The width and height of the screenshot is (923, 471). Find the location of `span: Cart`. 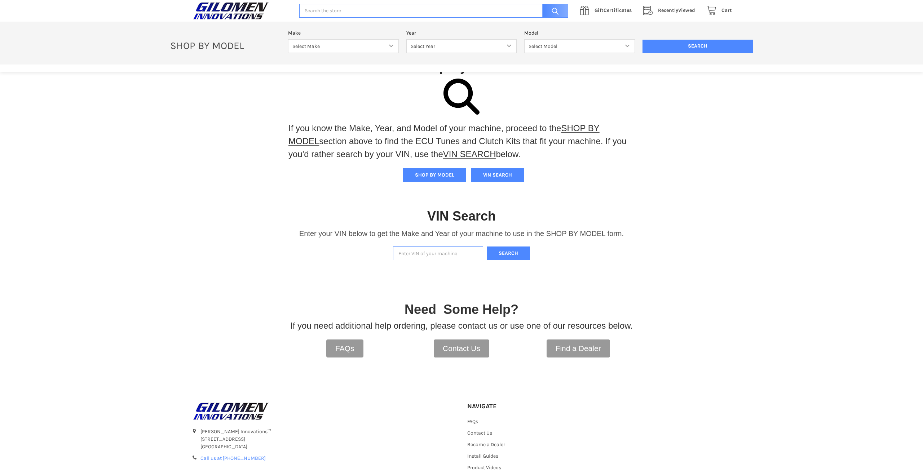

span: Cart is located at coordinates (726, 10).